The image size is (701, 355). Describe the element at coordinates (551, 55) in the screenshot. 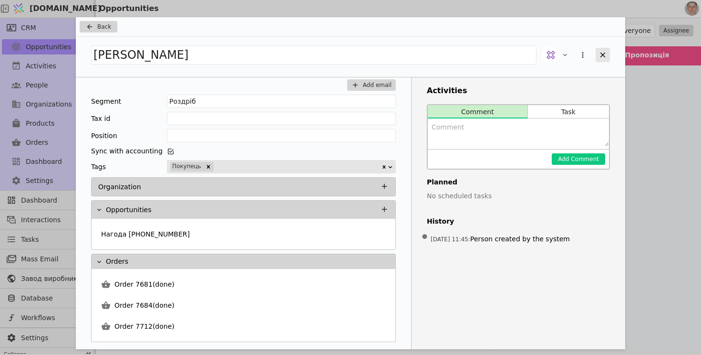

I see `img: ma` at that location.